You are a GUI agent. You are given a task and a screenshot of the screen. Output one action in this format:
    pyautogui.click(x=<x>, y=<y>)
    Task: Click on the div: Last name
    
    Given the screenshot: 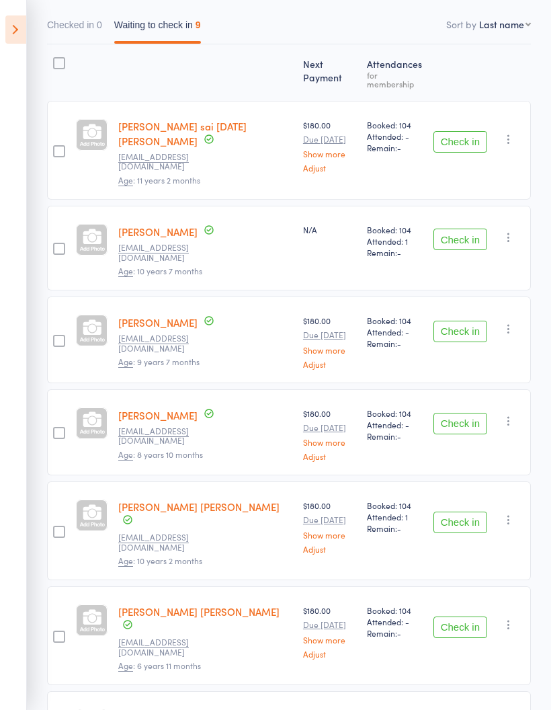 What is the action you would take?
    pyautogui.click(x=502, y=24)
    